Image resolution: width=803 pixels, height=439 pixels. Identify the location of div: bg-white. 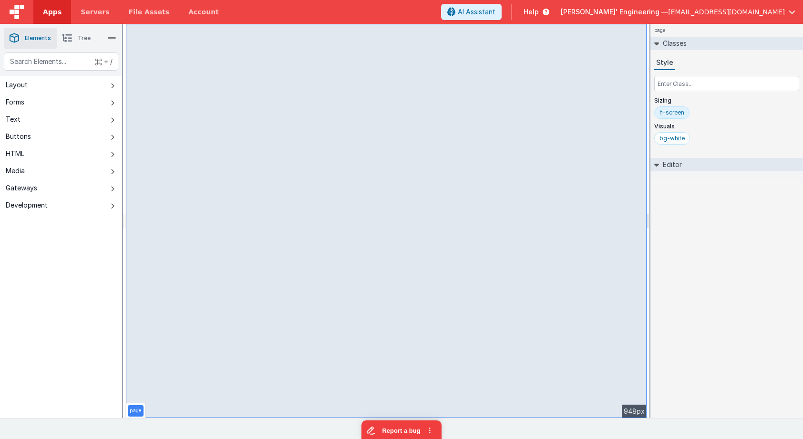
(672, 138).